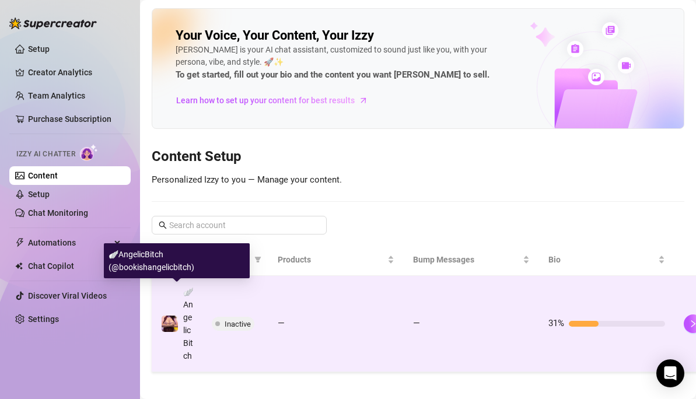  I want to click on span: Learn how to set up your content for best results, so click(265, 100).